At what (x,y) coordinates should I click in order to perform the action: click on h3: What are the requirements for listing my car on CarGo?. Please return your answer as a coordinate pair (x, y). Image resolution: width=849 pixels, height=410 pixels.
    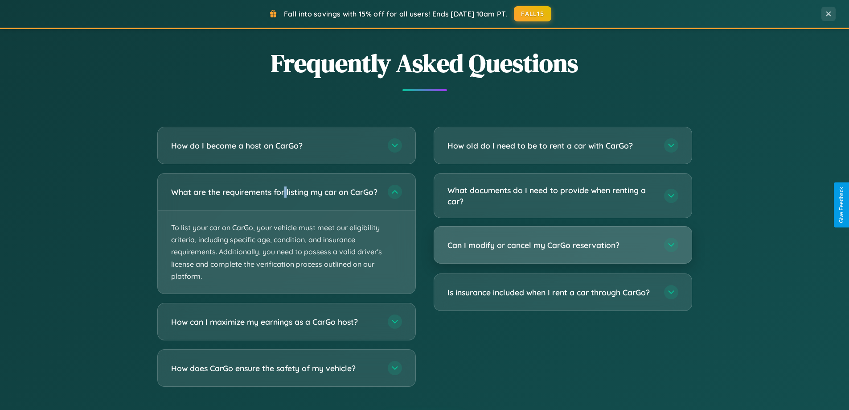
    Looking at the image, I should click on (275, 192).